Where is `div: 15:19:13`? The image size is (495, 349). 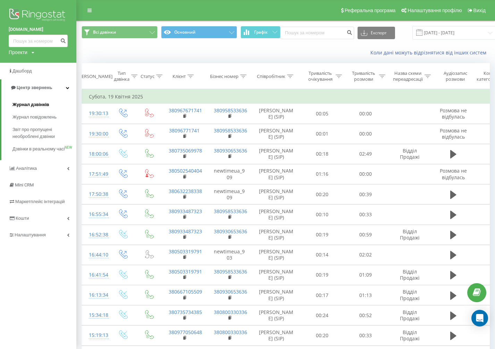
div: 15:19:13 is located at coordinates (96, 336).